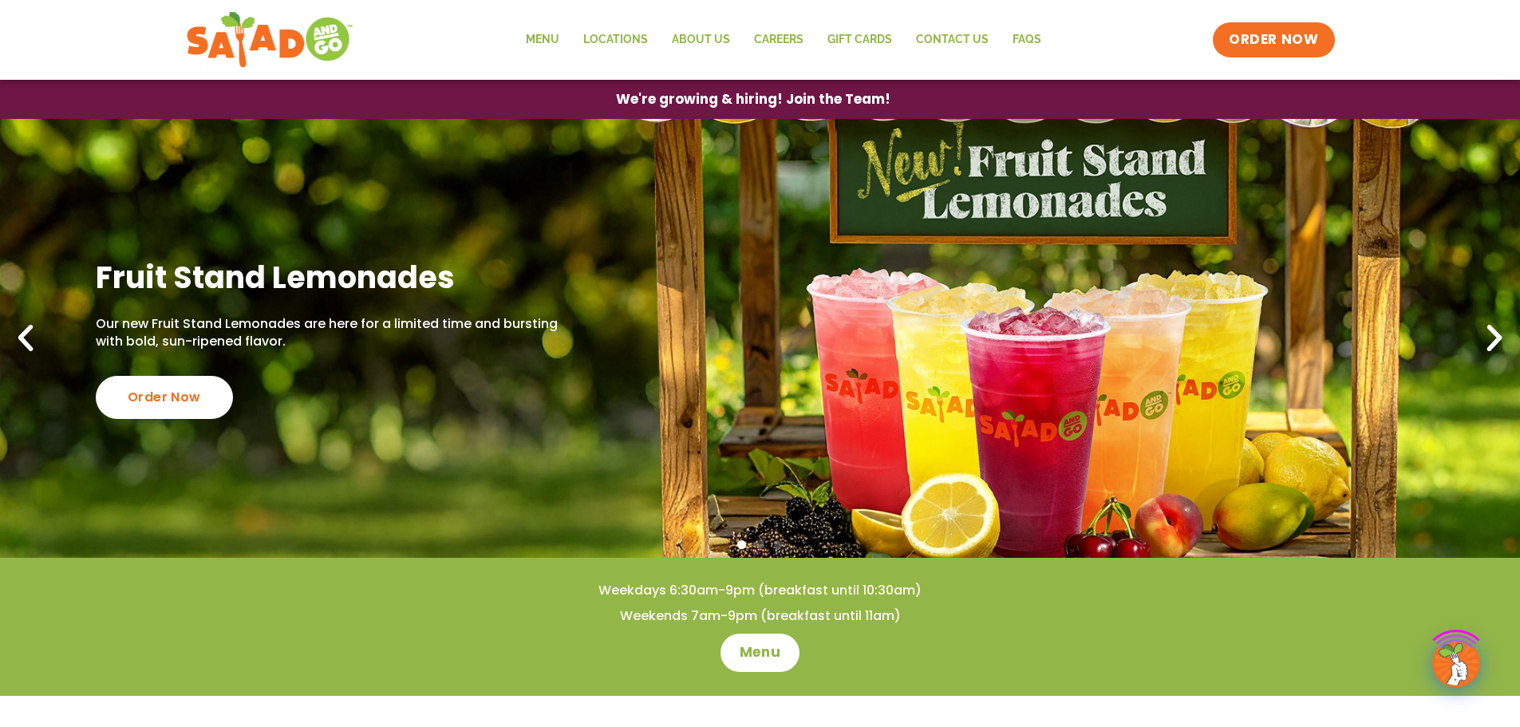  What do you see at coordinates (270, 40) in the screenshot?
I see `img: new-SAG-logo-768×292` at bounding box center [270, 40].